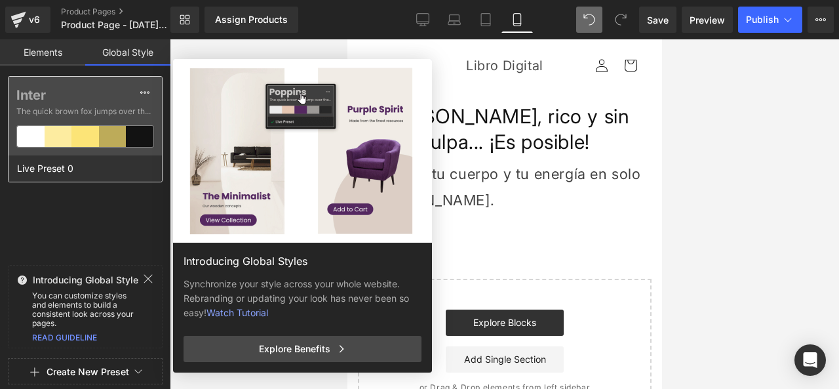 This screenshot has height=389, width=839. What do you see at coordinates (88, 372) in the screenshot?
I see `button: Create New Preset` at bounding box center [88, 372].